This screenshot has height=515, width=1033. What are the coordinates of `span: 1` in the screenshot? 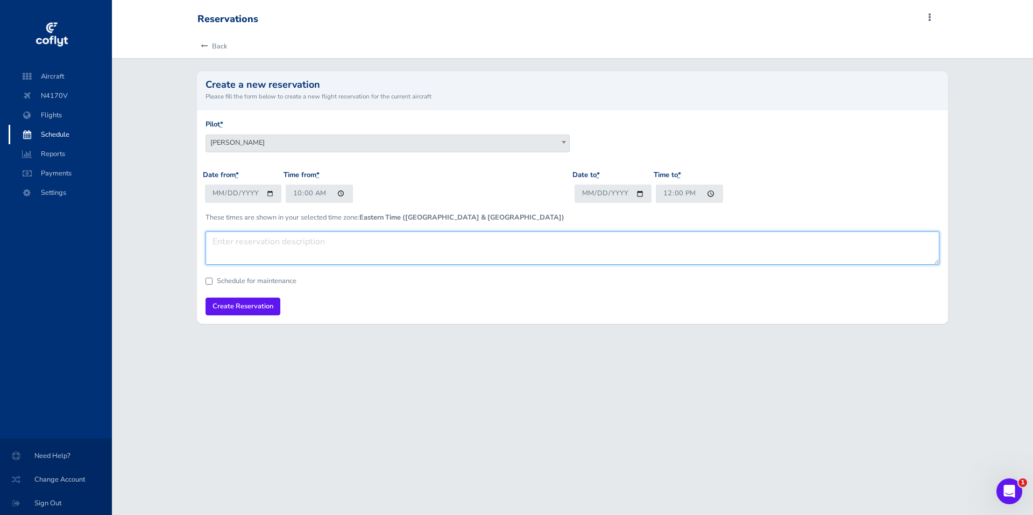 It's located at (1023, 483).